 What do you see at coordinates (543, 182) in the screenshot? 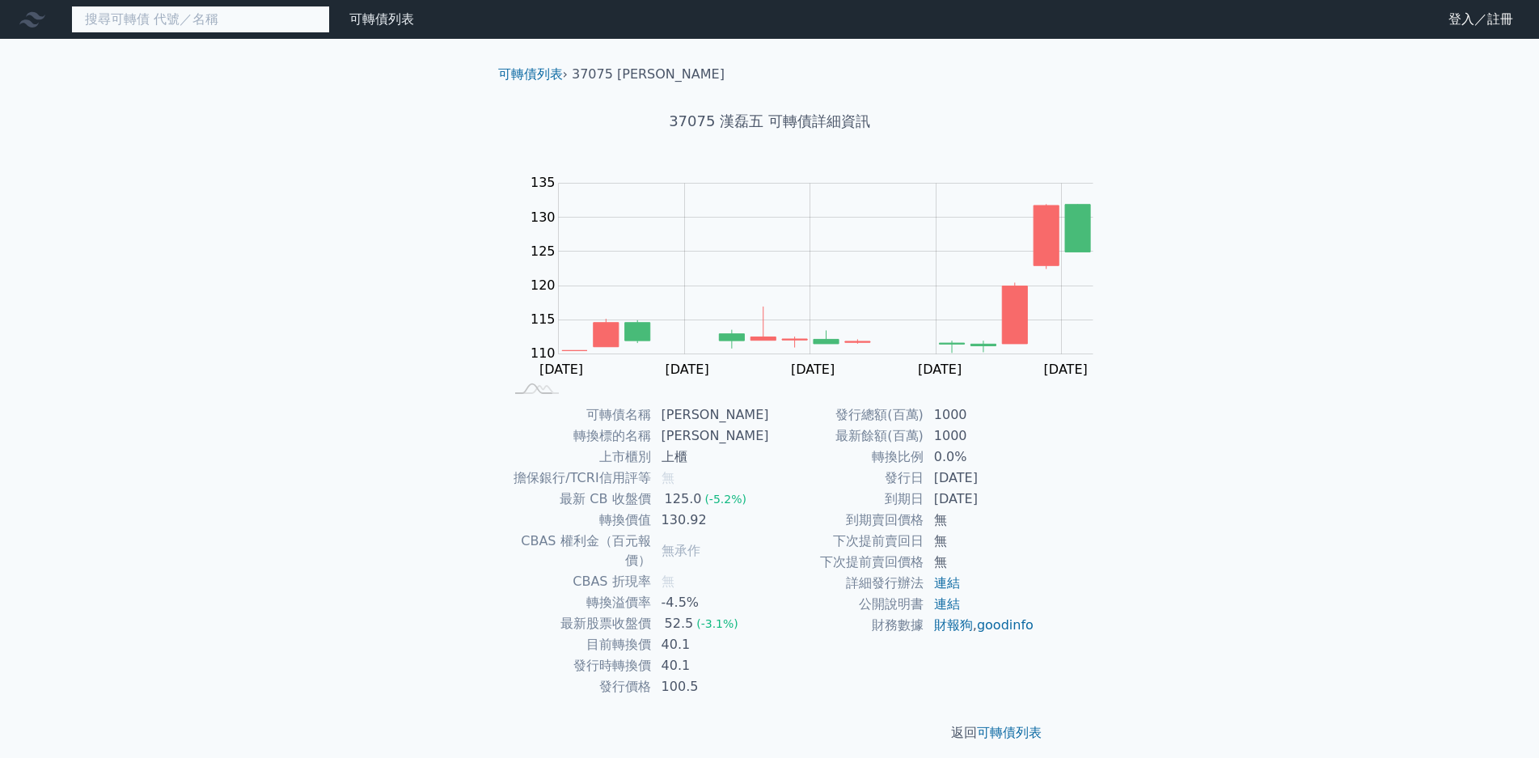
I see `tspan: 135` at bounding box center [543, 182].